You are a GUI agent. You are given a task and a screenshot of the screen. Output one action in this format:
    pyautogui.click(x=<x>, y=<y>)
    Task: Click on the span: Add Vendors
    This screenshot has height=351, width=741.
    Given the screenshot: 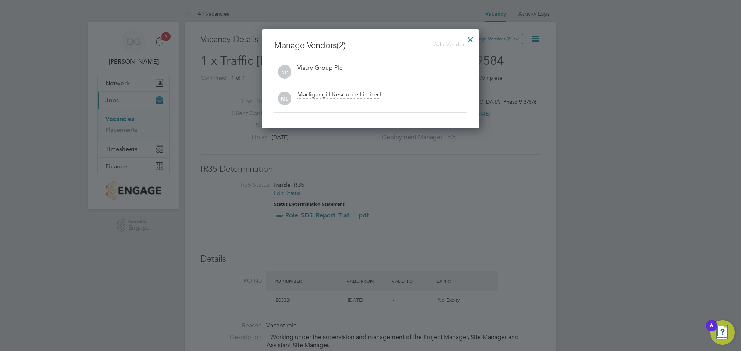 What is the action you would take?
    pyautogui.click(x=450, y=44)
    